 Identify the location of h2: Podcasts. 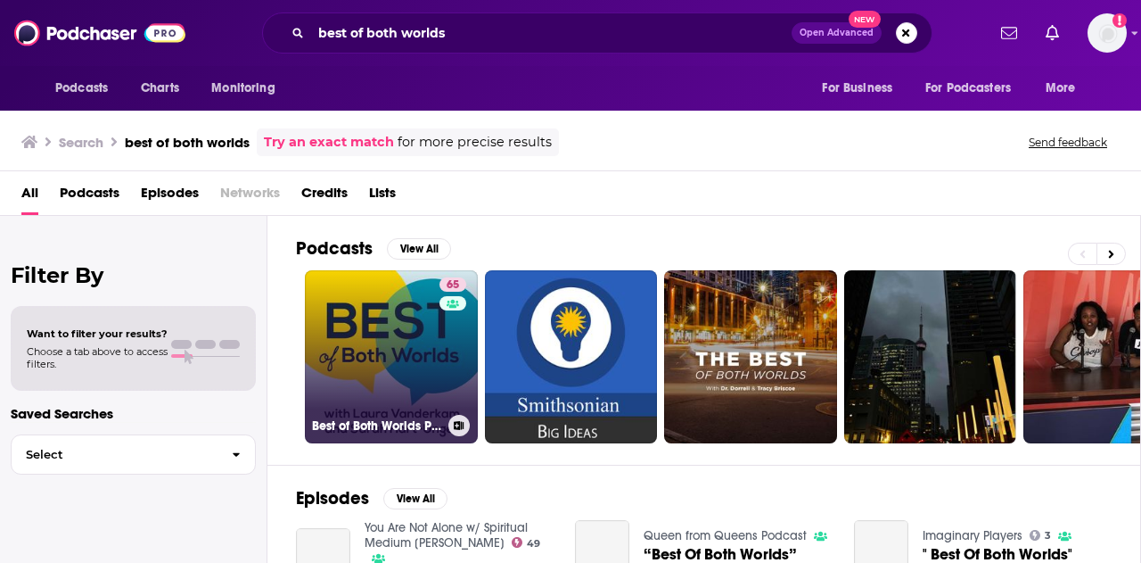
(334, 248).